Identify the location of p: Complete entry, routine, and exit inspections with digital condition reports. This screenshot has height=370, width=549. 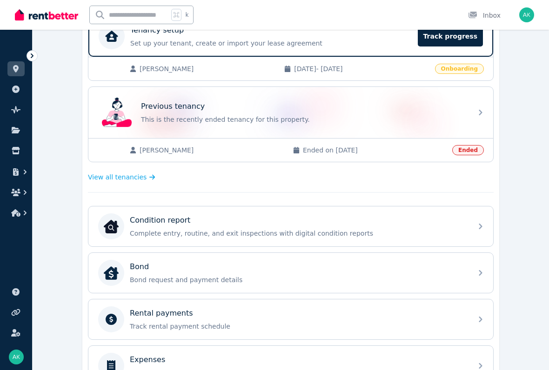
(298, 234).